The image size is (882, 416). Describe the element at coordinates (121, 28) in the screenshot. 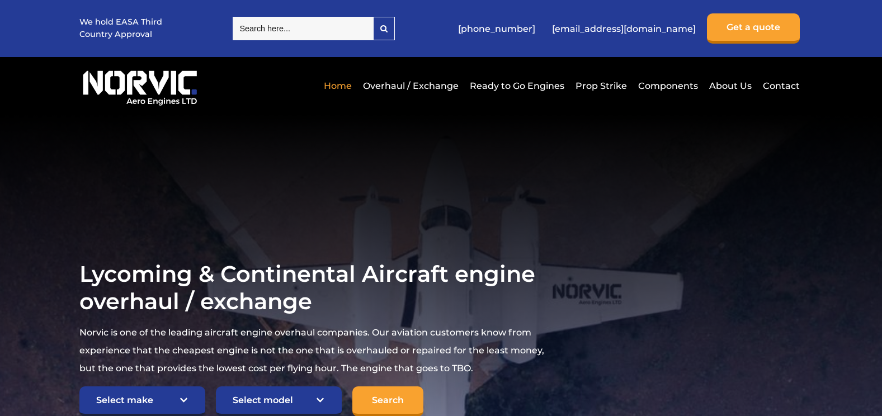

I see `p: We hold EASA Third Country Approval` at that location.